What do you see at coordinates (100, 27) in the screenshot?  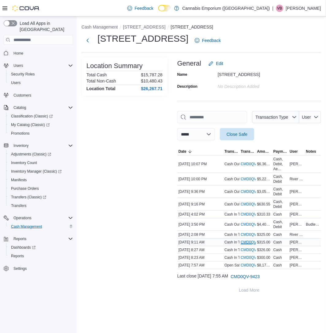 I see `button: Cash Management` at bounding box center [100, 27].